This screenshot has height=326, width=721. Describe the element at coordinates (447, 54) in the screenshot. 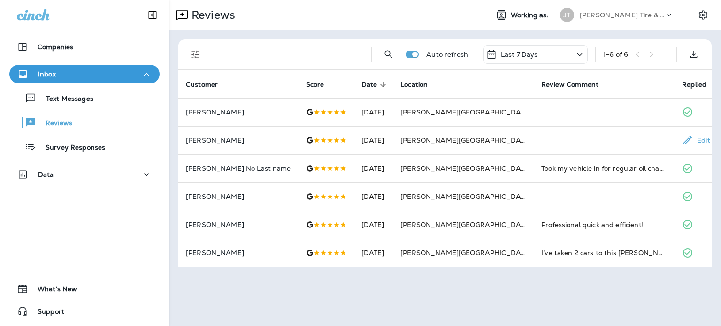

I see `p: Auto refresh` at that location.